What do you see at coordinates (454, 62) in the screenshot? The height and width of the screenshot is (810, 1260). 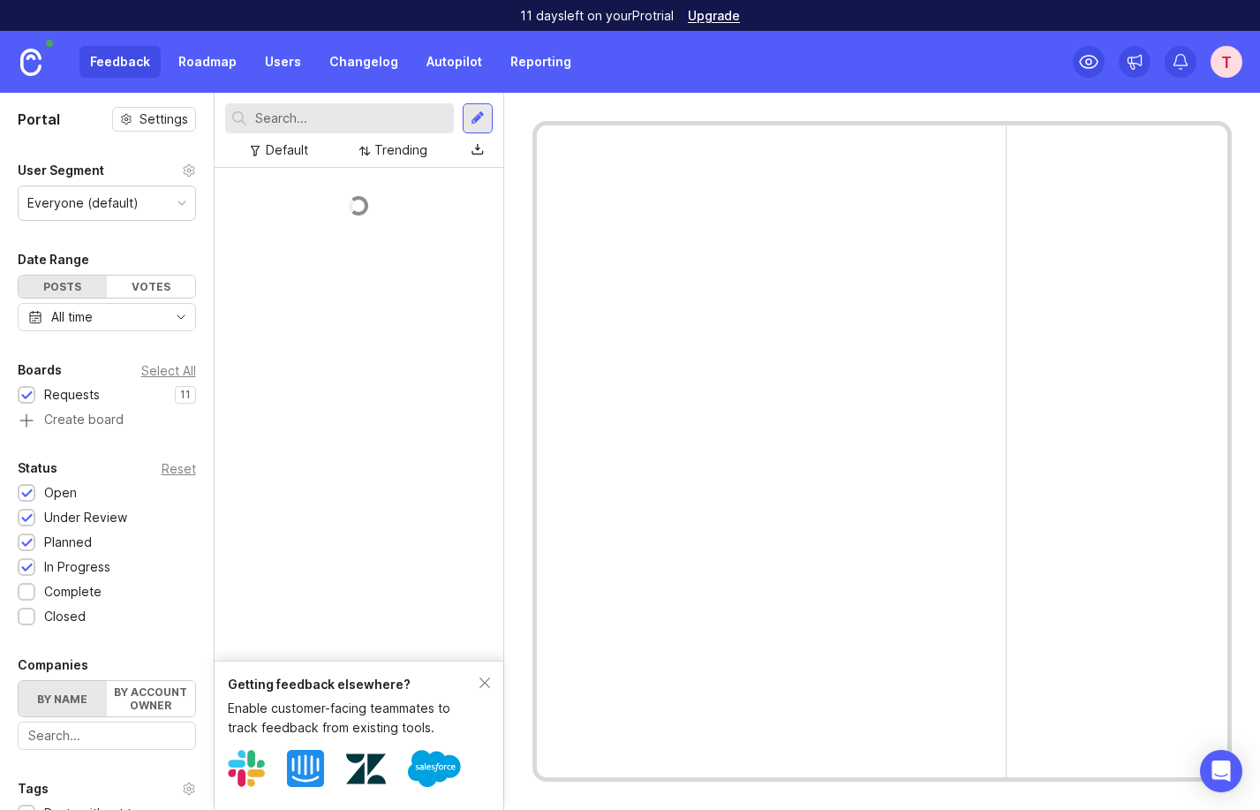 I see `a: Autopilot` at bounding box center [454, 62].